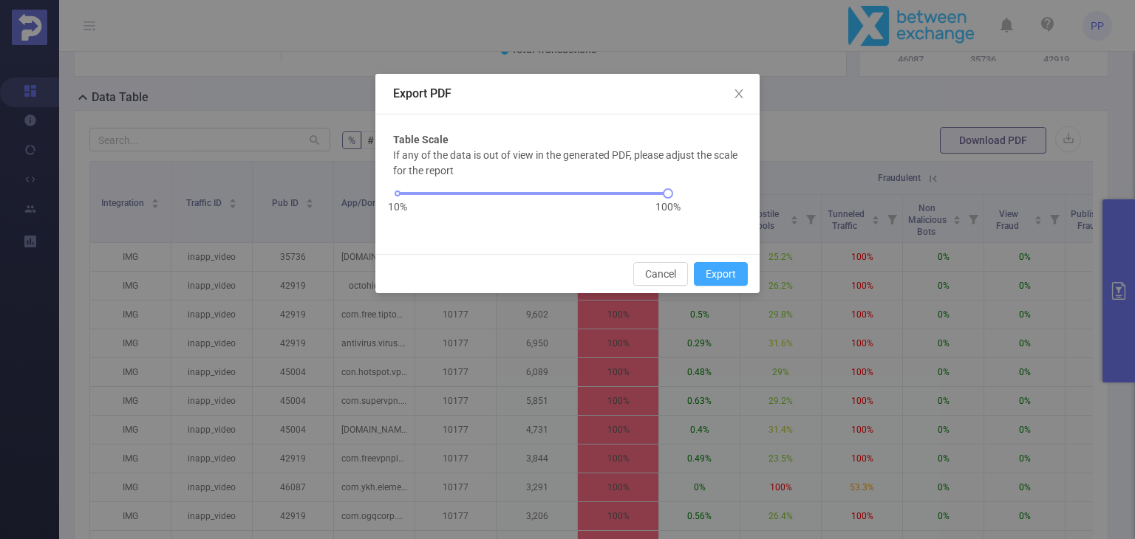 The image size is (1135, 539). Describe the element at coordinates (567, 94) in the screenshot. I see `div: Export PDF` at that location.